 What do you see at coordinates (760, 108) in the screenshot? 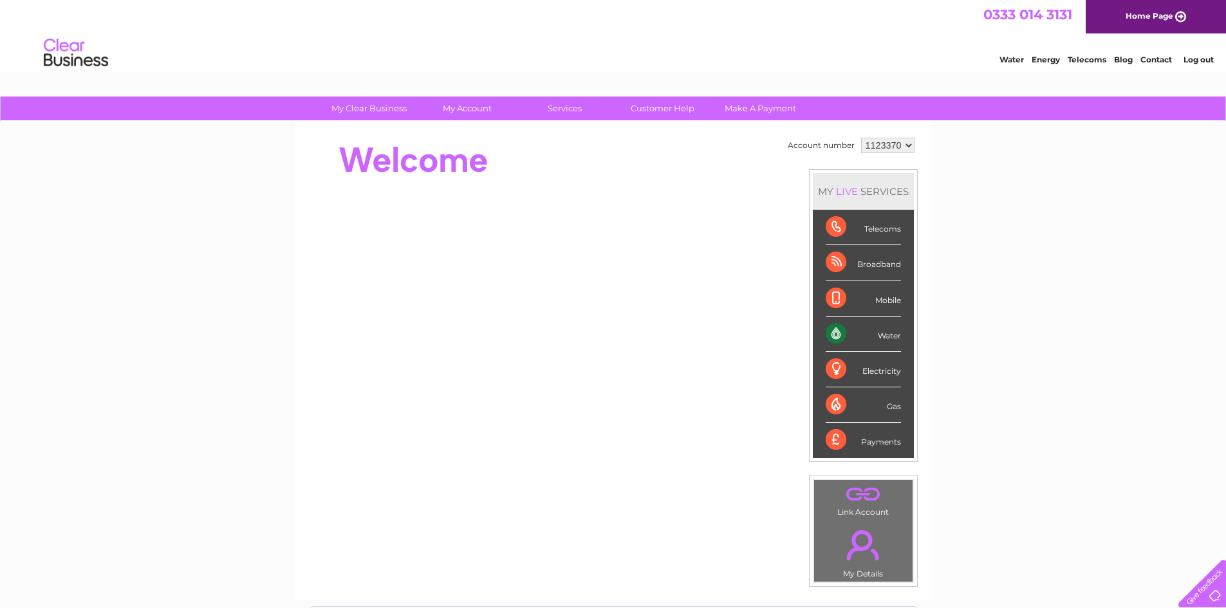
I see `a: Make A Payment` at bounding box center [760, 108].